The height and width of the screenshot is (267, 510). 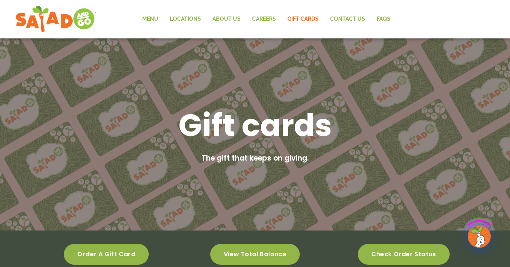 What do you see at coordinates (255, 255) in the screenshot?
I see `a: View total balance` at bounding box center [255, 255].